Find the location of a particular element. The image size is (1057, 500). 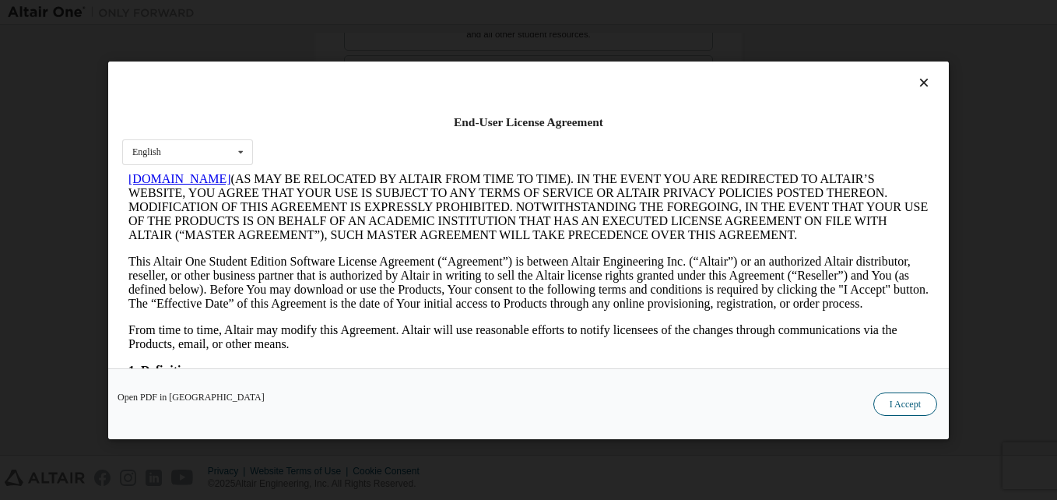

div: English is located at coordinates (146, 152).